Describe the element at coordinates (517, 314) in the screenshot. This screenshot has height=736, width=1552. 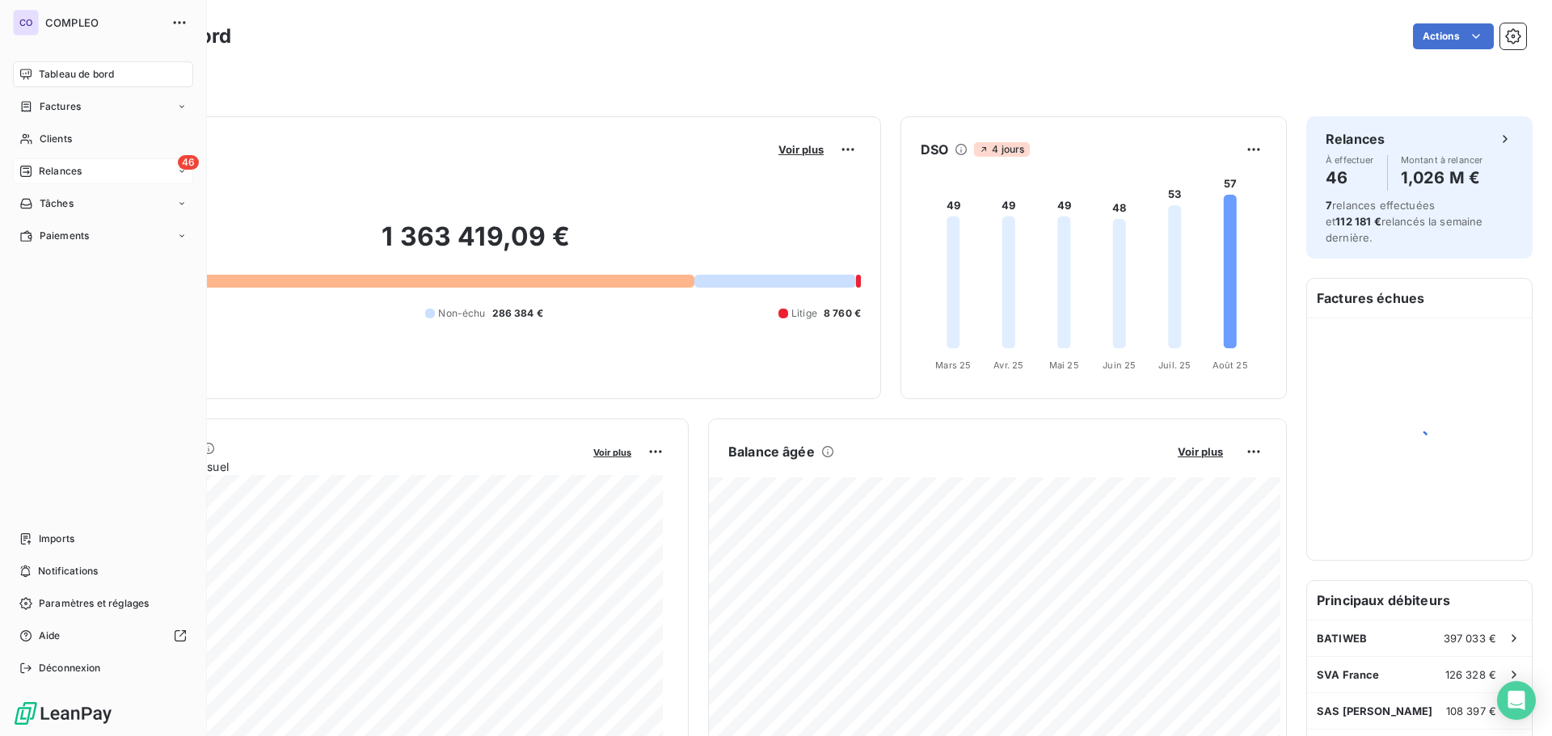
I see `span: 286 384 €` at that location.